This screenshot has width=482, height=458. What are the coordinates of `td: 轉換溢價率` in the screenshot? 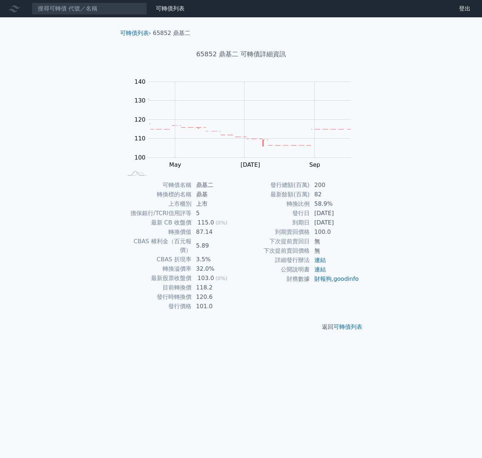 It's located at (157, 269).